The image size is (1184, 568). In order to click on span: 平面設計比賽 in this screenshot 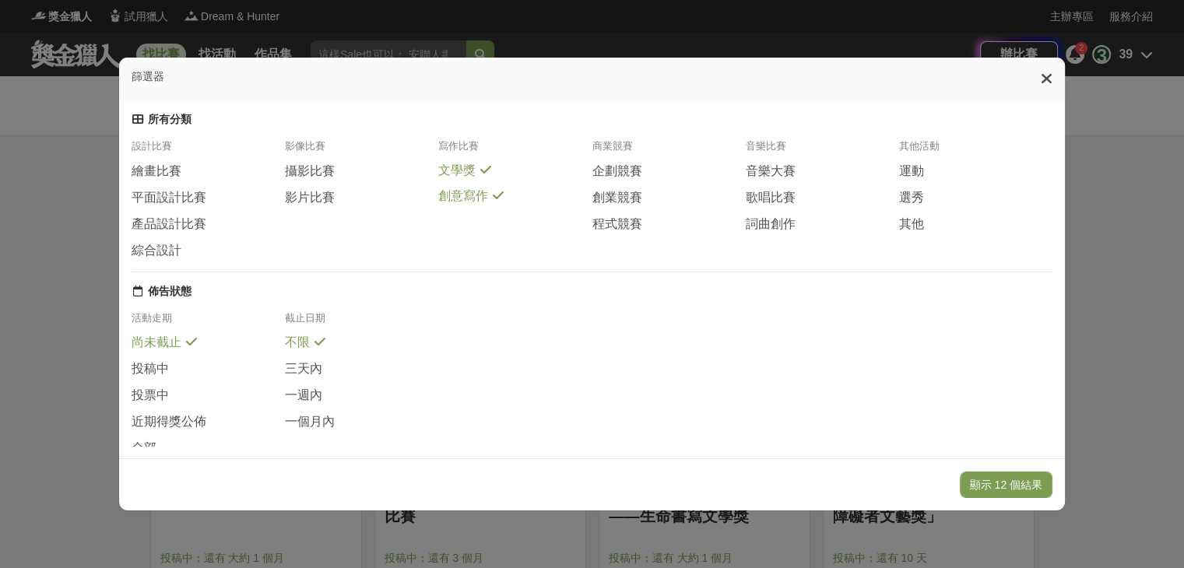, I will do `click(169, 198)`.